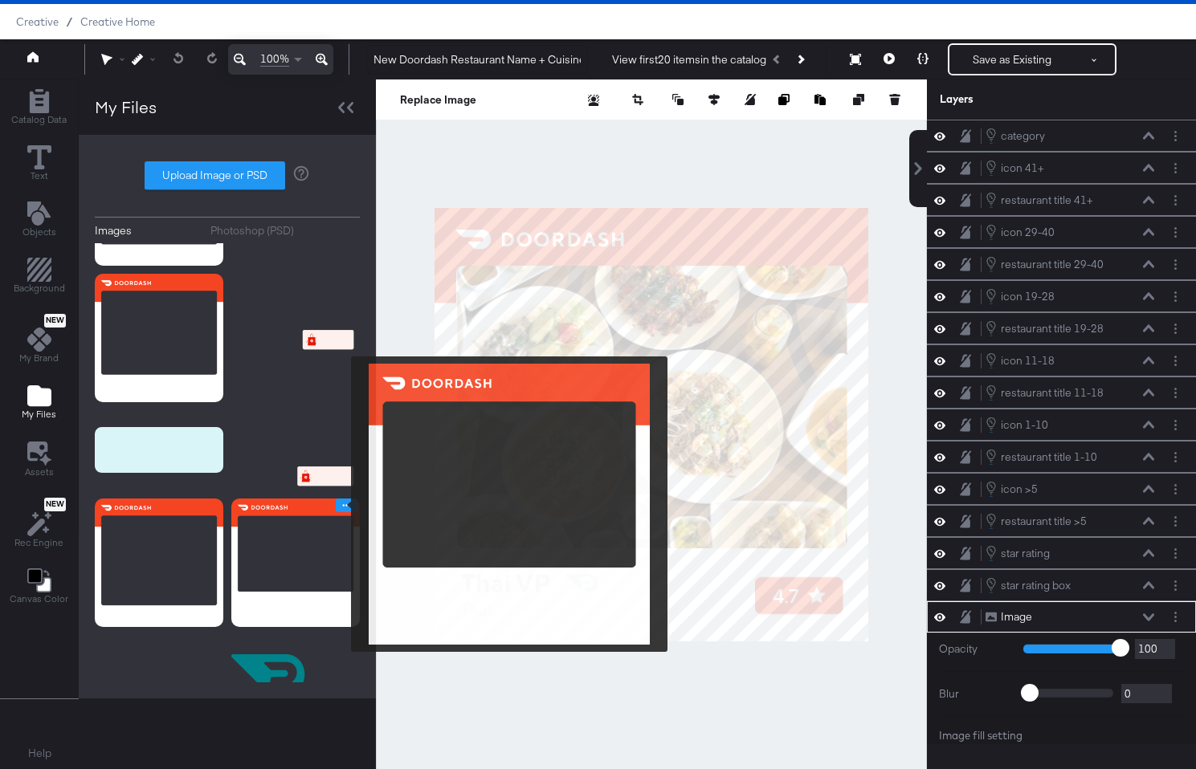  Describe the element at coordinates (39, 403) in the screenshot. I see `button: Add Files` at that location.